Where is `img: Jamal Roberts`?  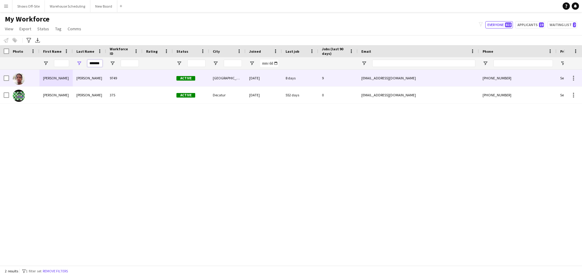
img: Jamal Roberts is located at coordinates (19, 79).